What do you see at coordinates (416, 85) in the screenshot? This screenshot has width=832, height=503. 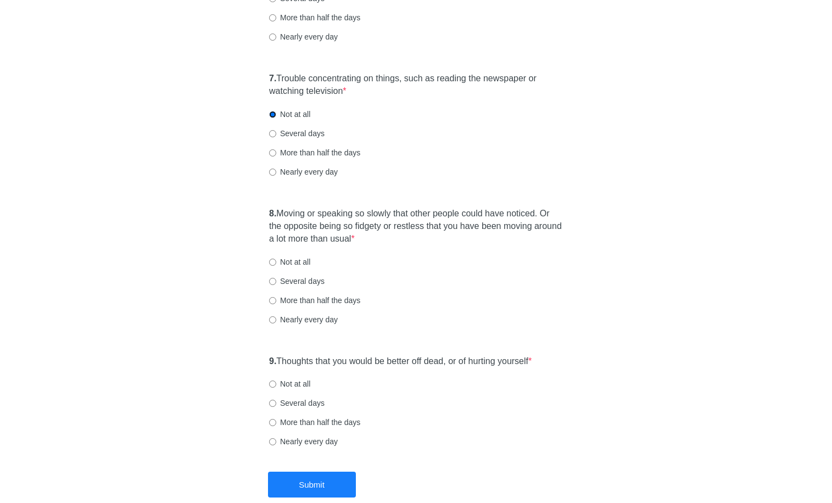 I see `label: Trouble concentrating on things, such as reading the newspaper or watching television` at bounding box center [416, 85].